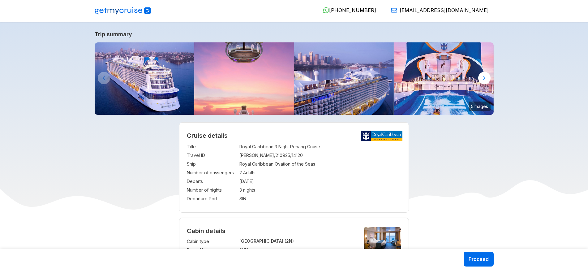  I want to click on td: 2 Adults, so click(320, 173).